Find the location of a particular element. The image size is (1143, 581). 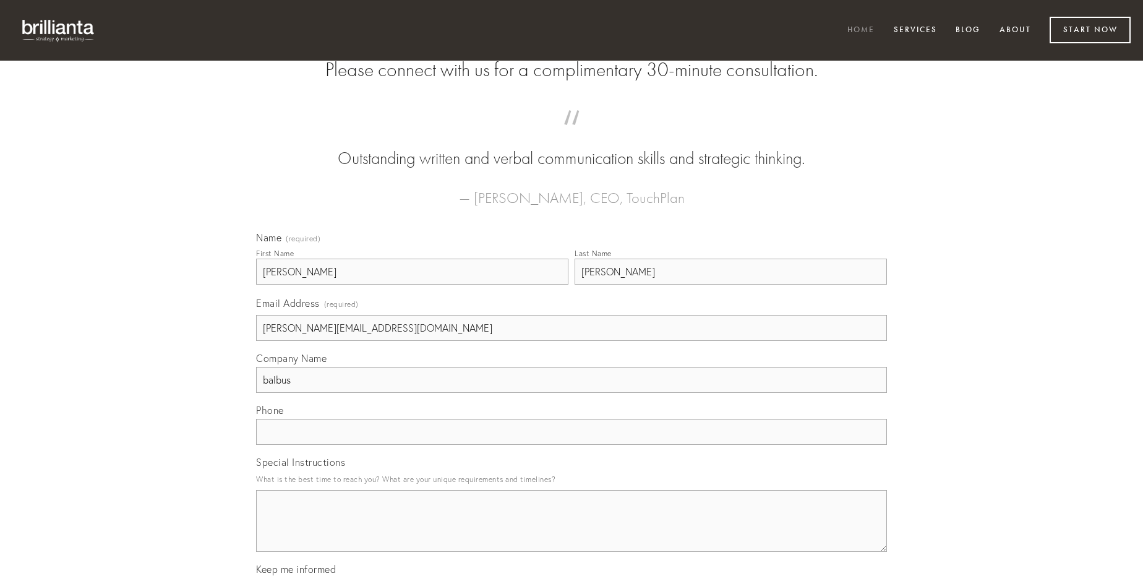

span: Keep me informed is located at coordinates (296, 569).